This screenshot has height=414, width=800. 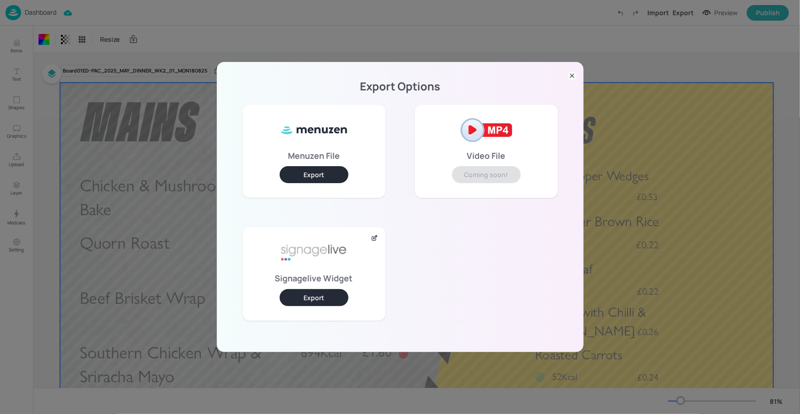 What do you see at coordinates (314, 155) in the screenshot?
I see `p: Menuzen File` at bounding box center [314, 155].